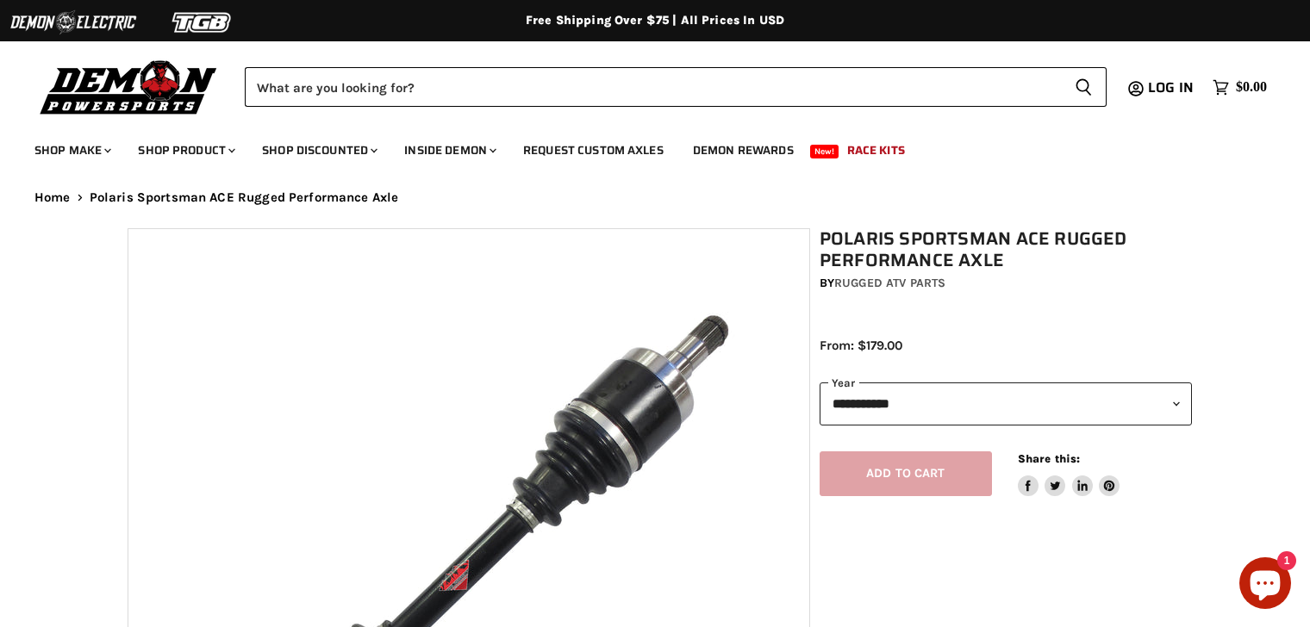 This screenshot has height=627, width=1310. What do you see at coordinates (642, 147) in the screenshot?
I see `ul: Main menu` at bounding box center [642, 147].